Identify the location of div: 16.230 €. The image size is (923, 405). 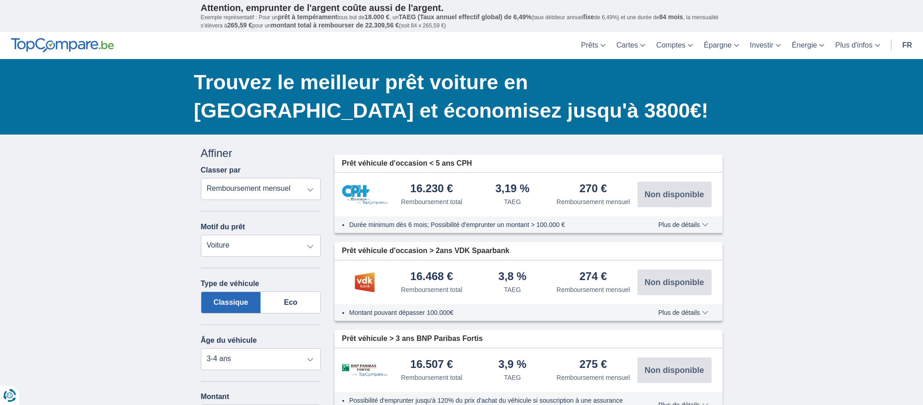
(432, 189).